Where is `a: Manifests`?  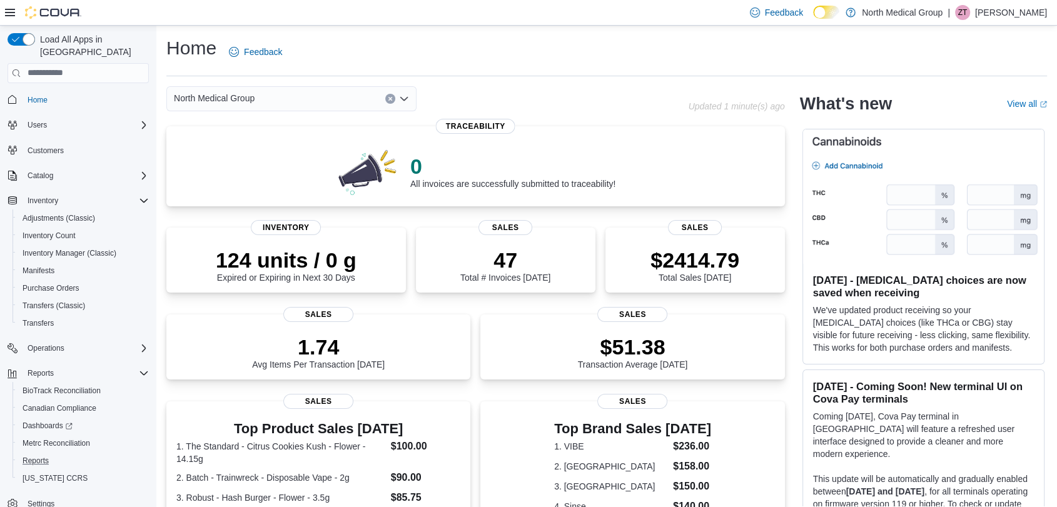 a: Manifests is located at coordinates (38, 271).